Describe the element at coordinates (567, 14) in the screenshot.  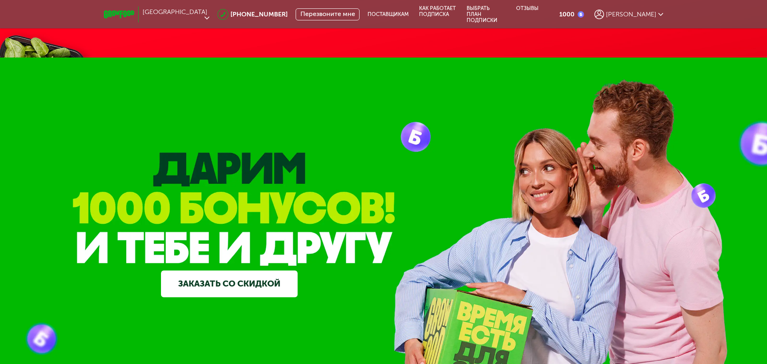
I see `div: 1000` at that location.